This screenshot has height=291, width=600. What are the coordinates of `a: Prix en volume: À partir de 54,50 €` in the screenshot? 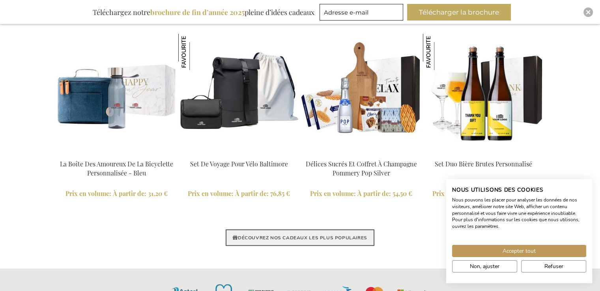 It's located at (361, 194).